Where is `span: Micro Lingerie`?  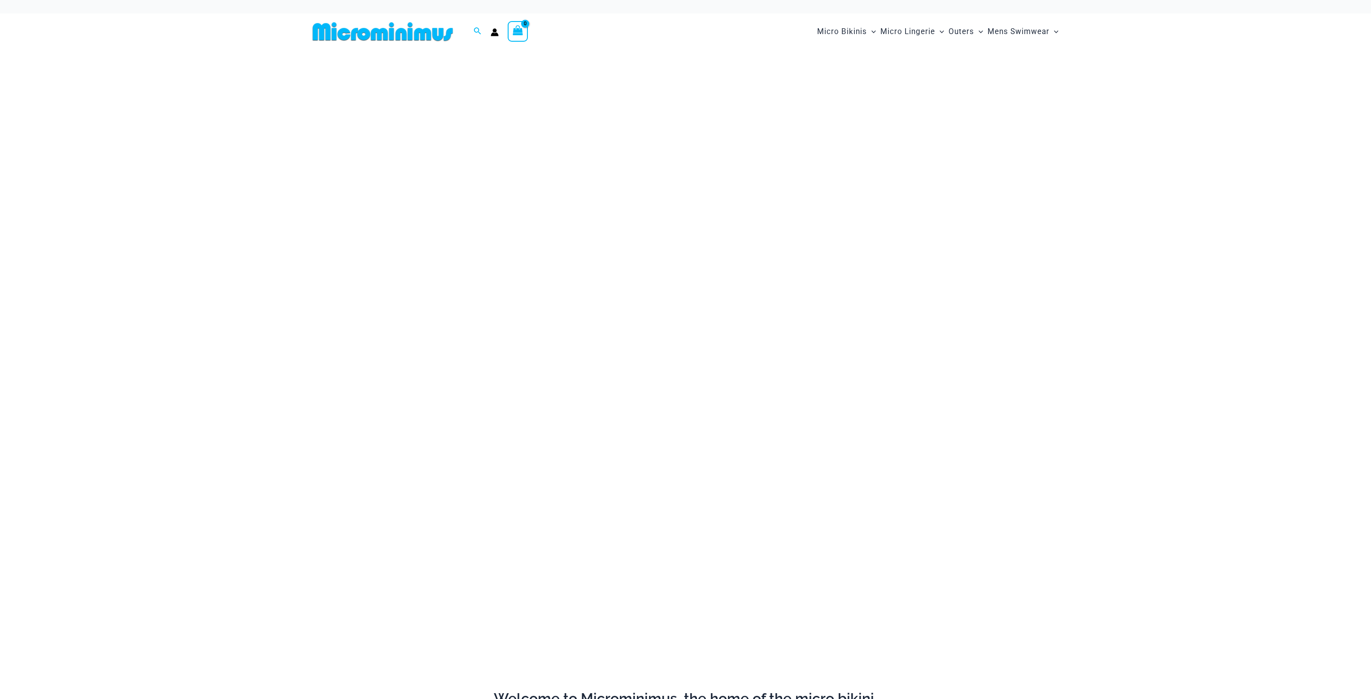
span: Micro Lingerie is located at coordinates (908, 31).